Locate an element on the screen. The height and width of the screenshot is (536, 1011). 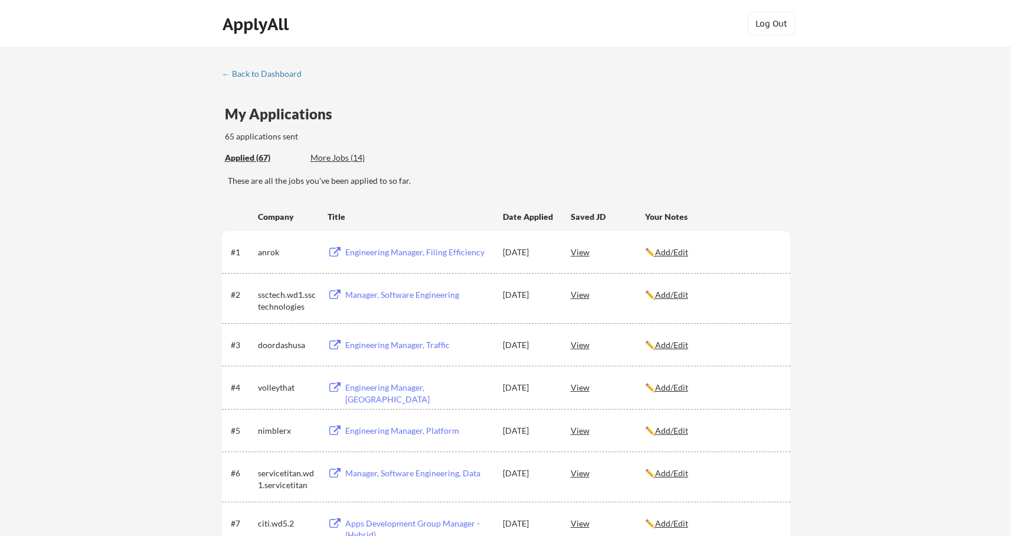
a: ← Back to Dashboard is located at coordinates (266, 75).